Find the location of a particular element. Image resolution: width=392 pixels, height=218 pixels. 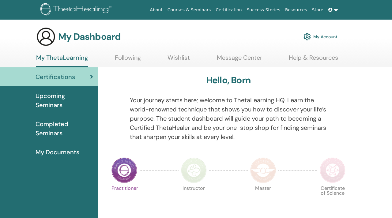

a: Wishlist is located at coordinates (179, 60).